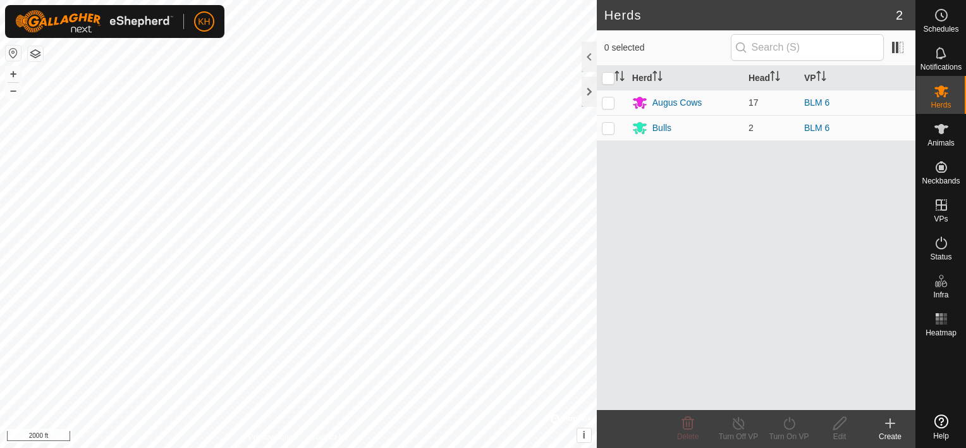 The height and width of the screenshot is (448, 966). Describe the element at coordinates (941, 67) in the screenshot. I see `span: Notifications` at that location.